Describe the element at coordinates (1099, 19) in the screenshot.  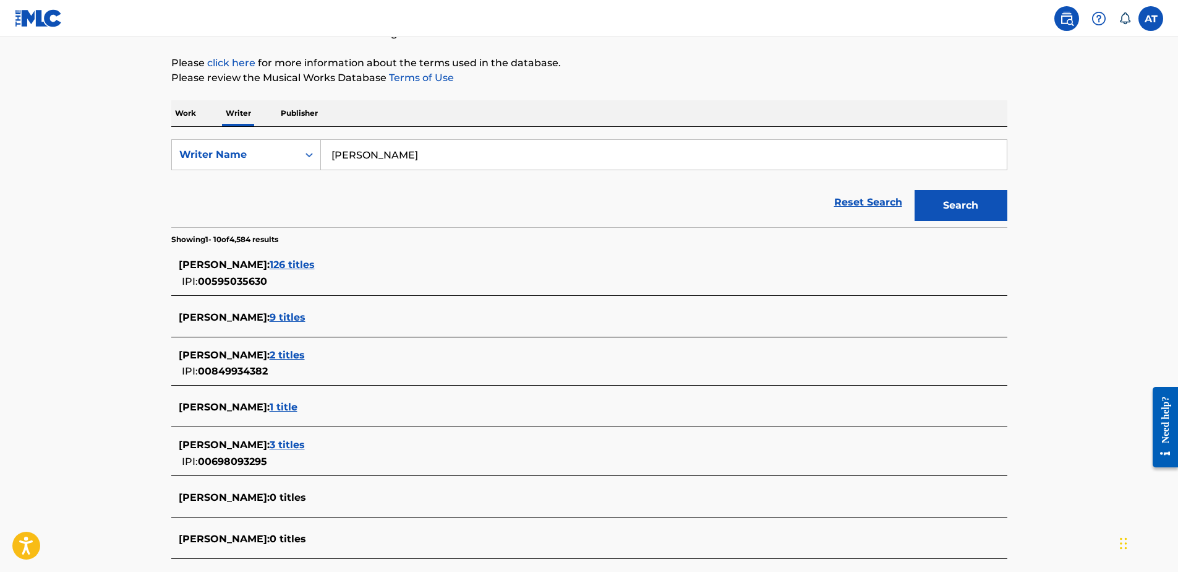
I see `img: help` at that location.